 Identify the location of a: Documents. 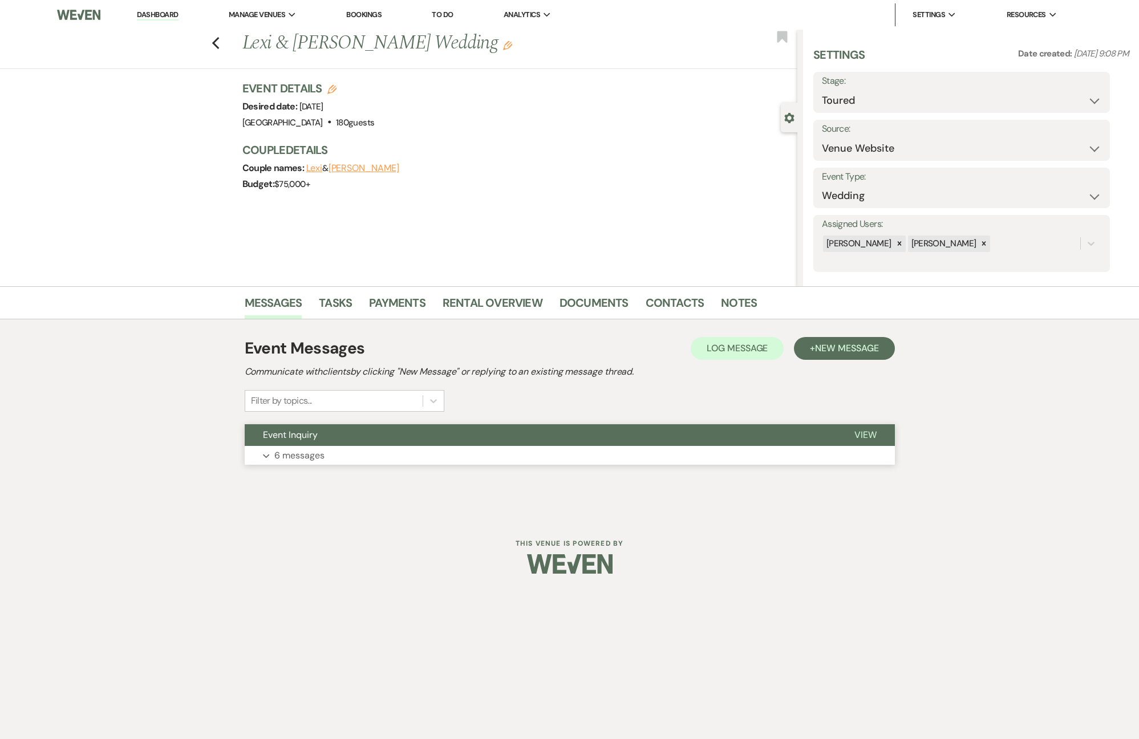
(594, 306).